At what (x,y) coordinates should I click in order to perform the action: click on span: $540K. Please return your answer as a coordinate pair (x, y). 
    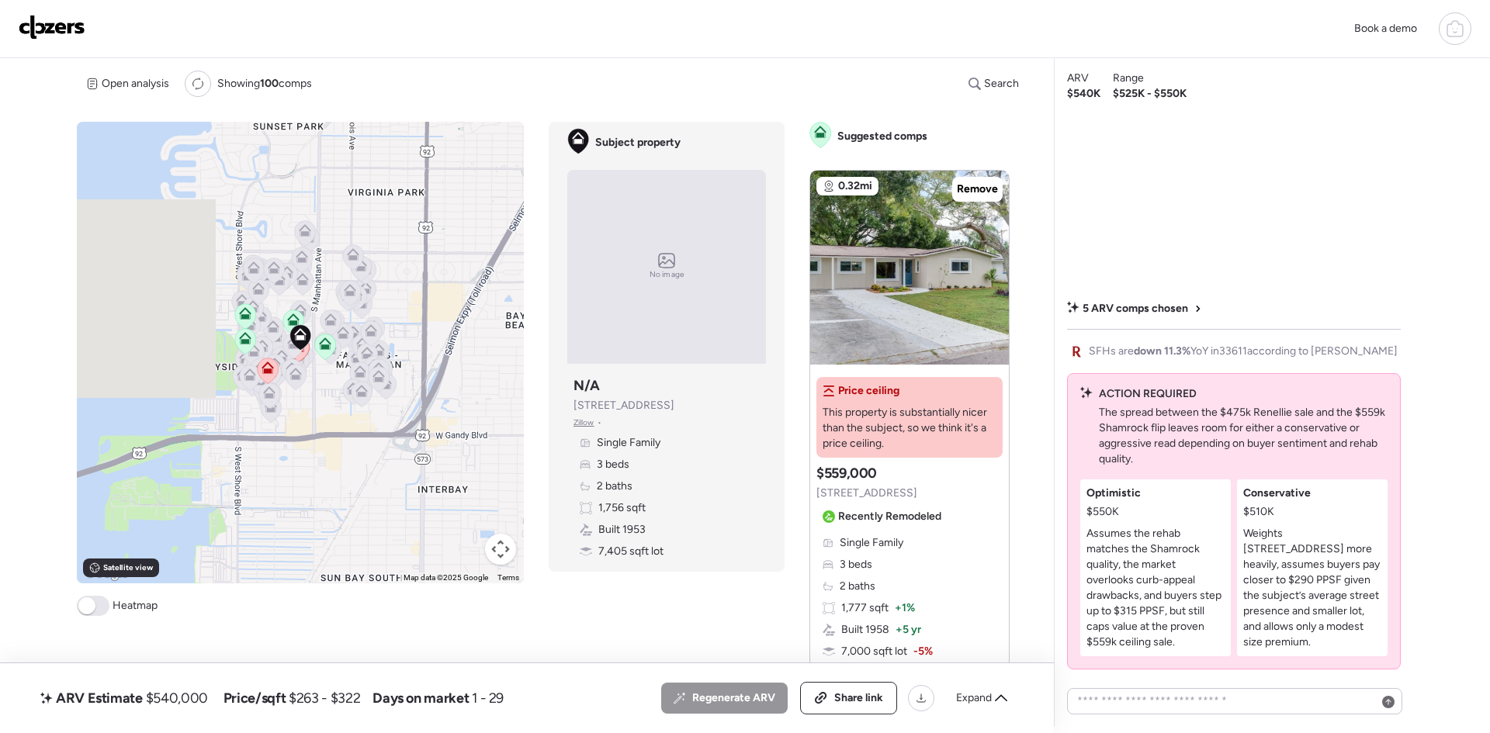
    Looking at the image, I should click on (1083, 94).